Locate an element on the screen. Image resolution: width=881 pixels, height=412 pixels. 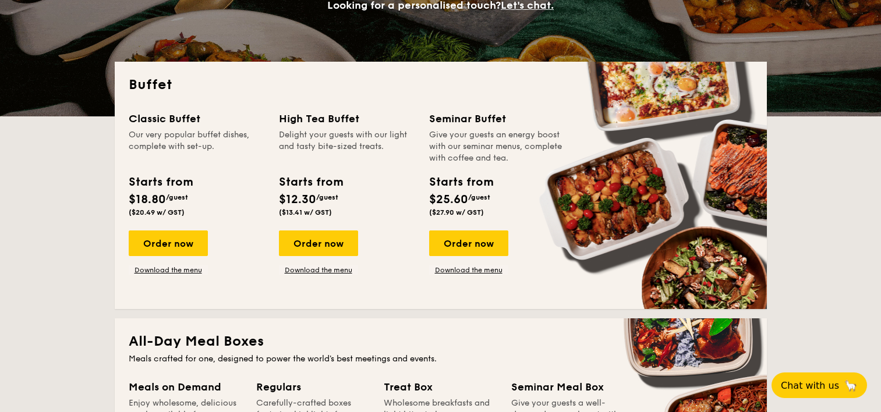
span: ($27.90 w/ GST) is located at coordinates (456, 212).